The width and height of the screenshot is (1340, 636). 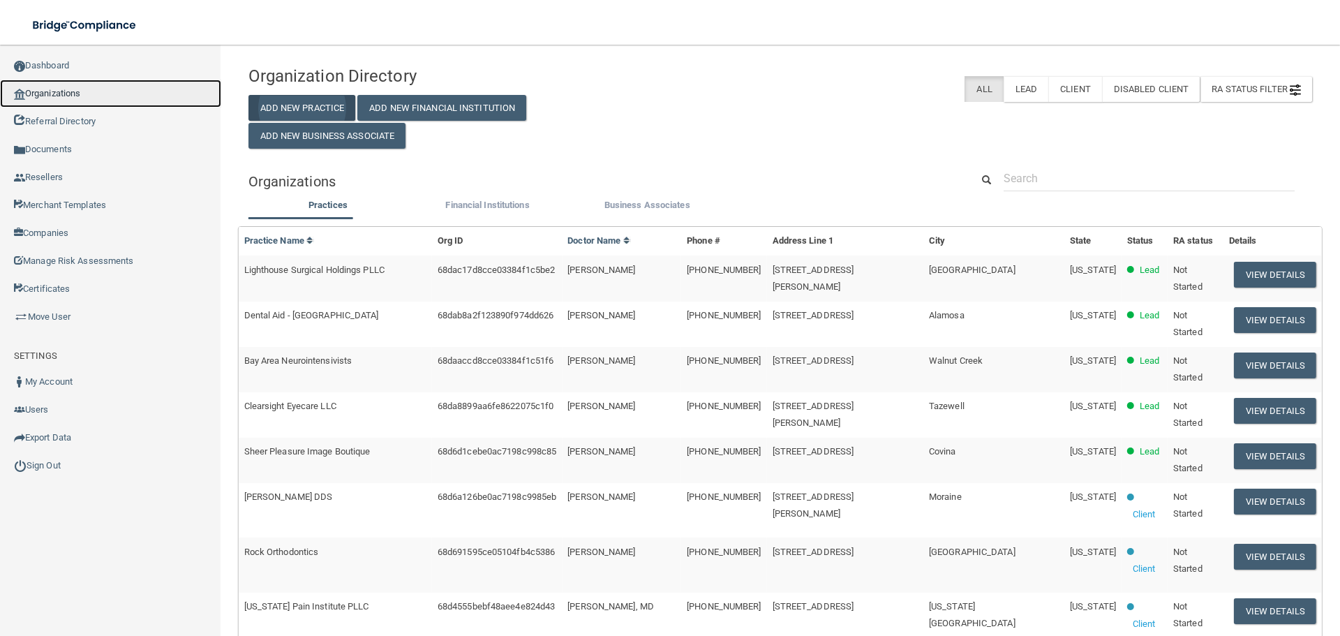 I want to click on span: 68d6d1cebe0ac7198c998c85, so click(x=497, y=451).